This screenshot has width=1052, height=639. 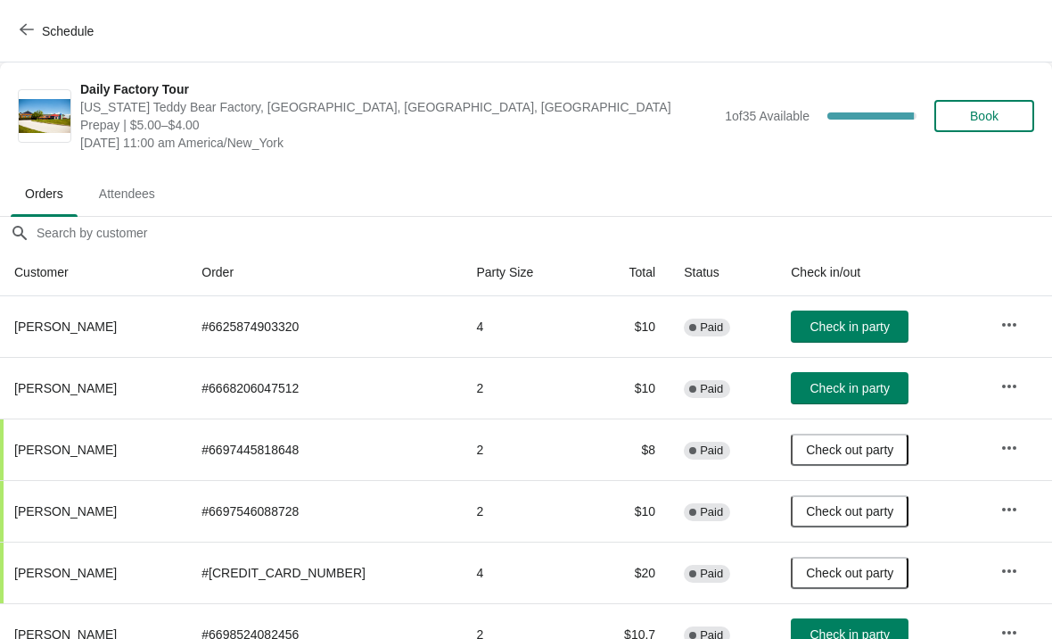 I want to click on td: $8, so click(x=627, y=449).